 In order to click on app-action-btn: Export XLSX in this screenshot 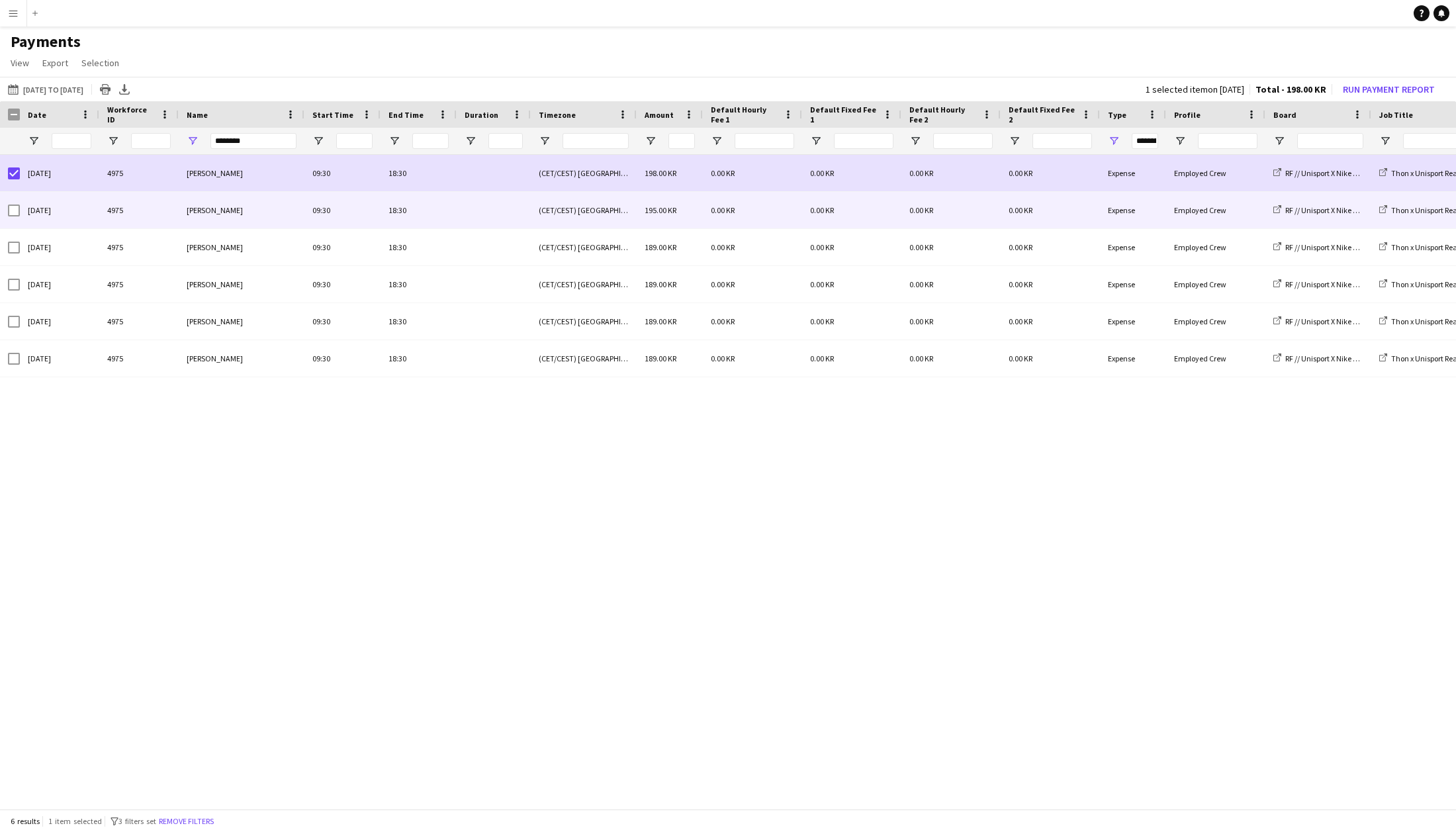, I will do `click(124, 89)`.